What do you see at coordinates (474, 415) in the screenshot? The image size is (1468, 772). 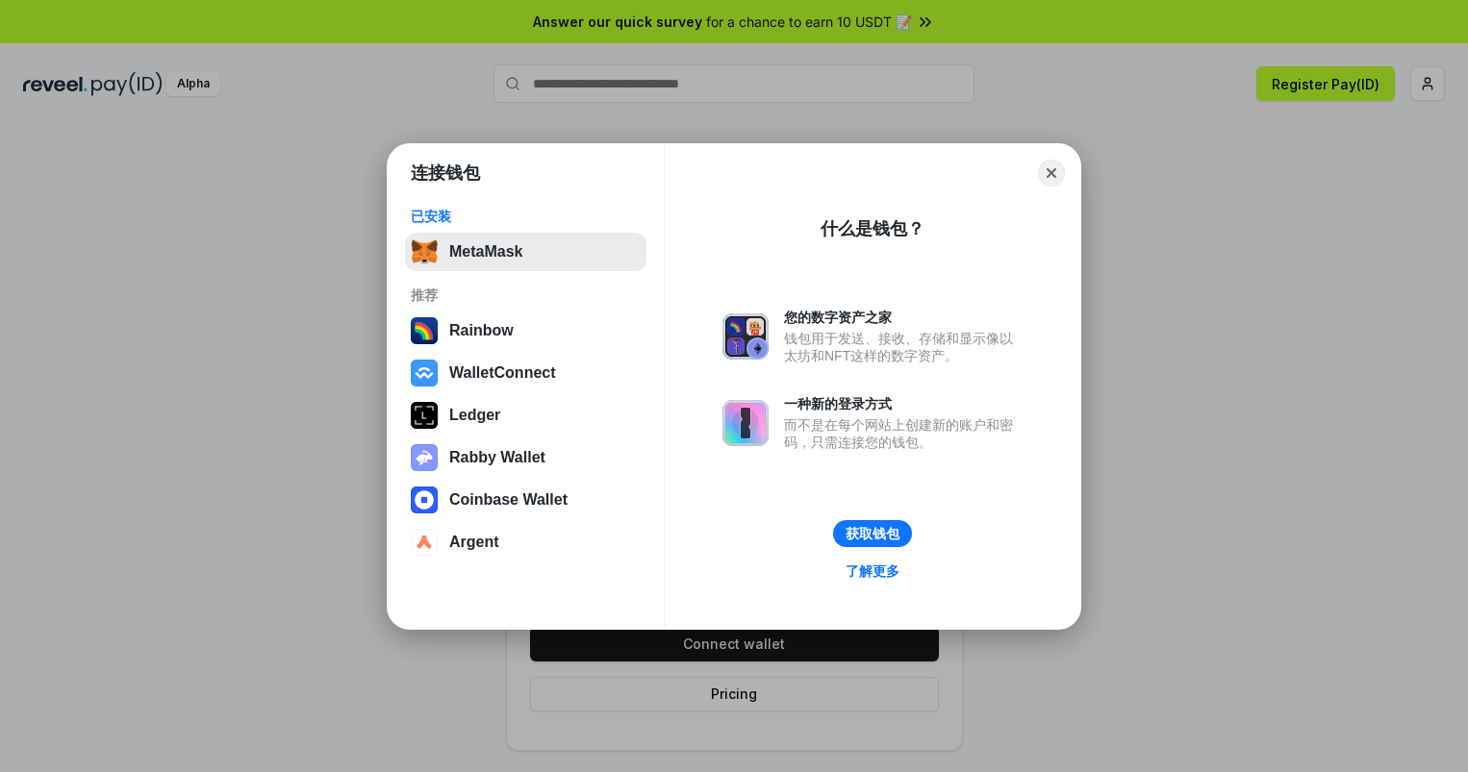 I see `div: Ledger` at bounding box center [474, 415].